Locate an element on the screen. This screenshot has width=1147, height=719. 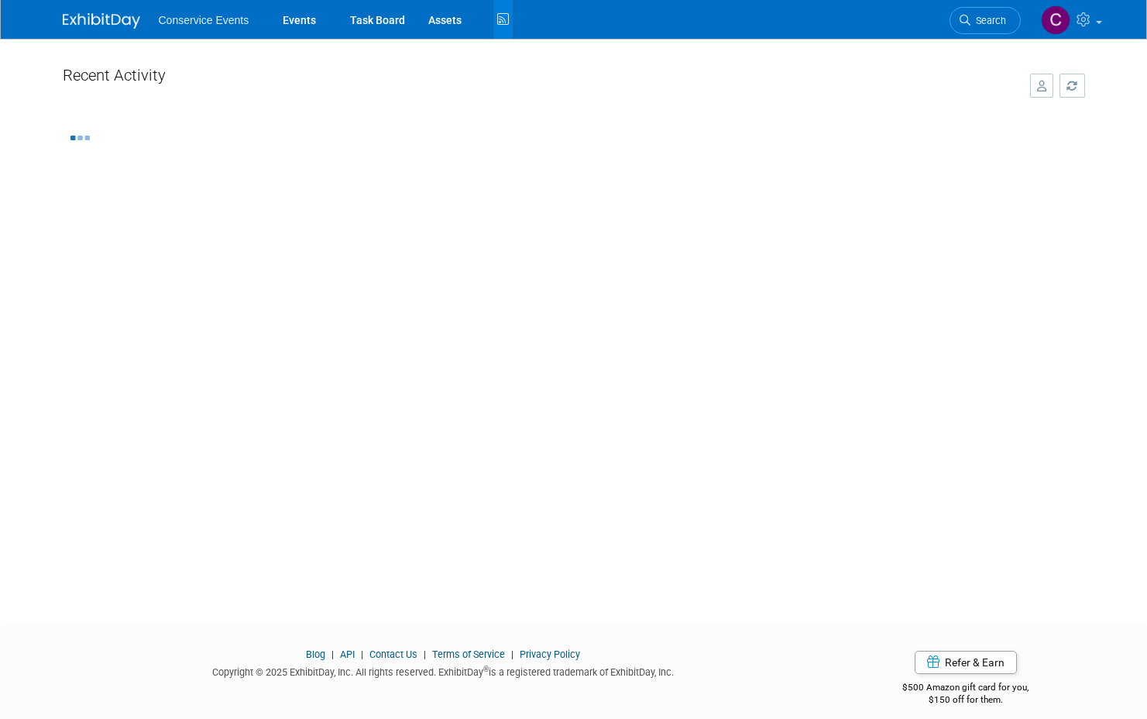
a: Blog is located at coordinates (315, 654).